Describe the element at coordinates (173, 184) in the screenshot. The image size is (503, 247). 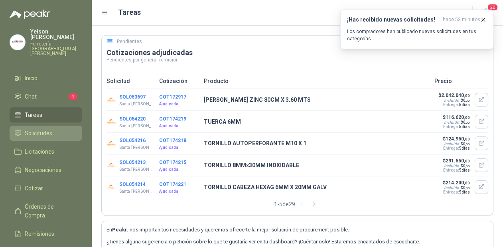
I see `button: COT174221` at that location.